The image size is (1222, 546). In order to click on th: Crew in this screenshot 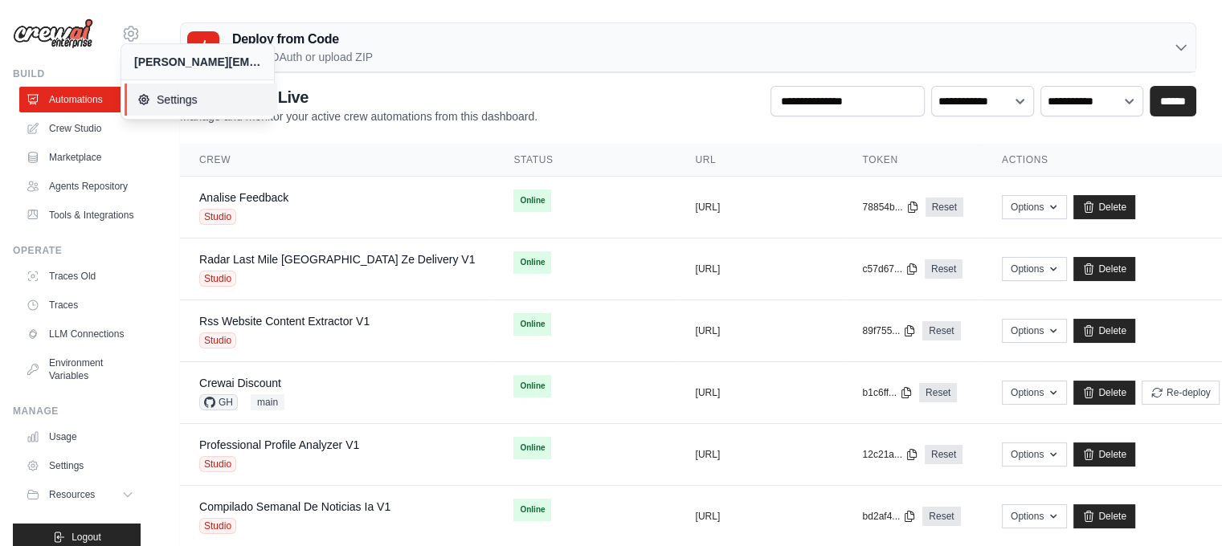, I will do `click(337, 160)`.